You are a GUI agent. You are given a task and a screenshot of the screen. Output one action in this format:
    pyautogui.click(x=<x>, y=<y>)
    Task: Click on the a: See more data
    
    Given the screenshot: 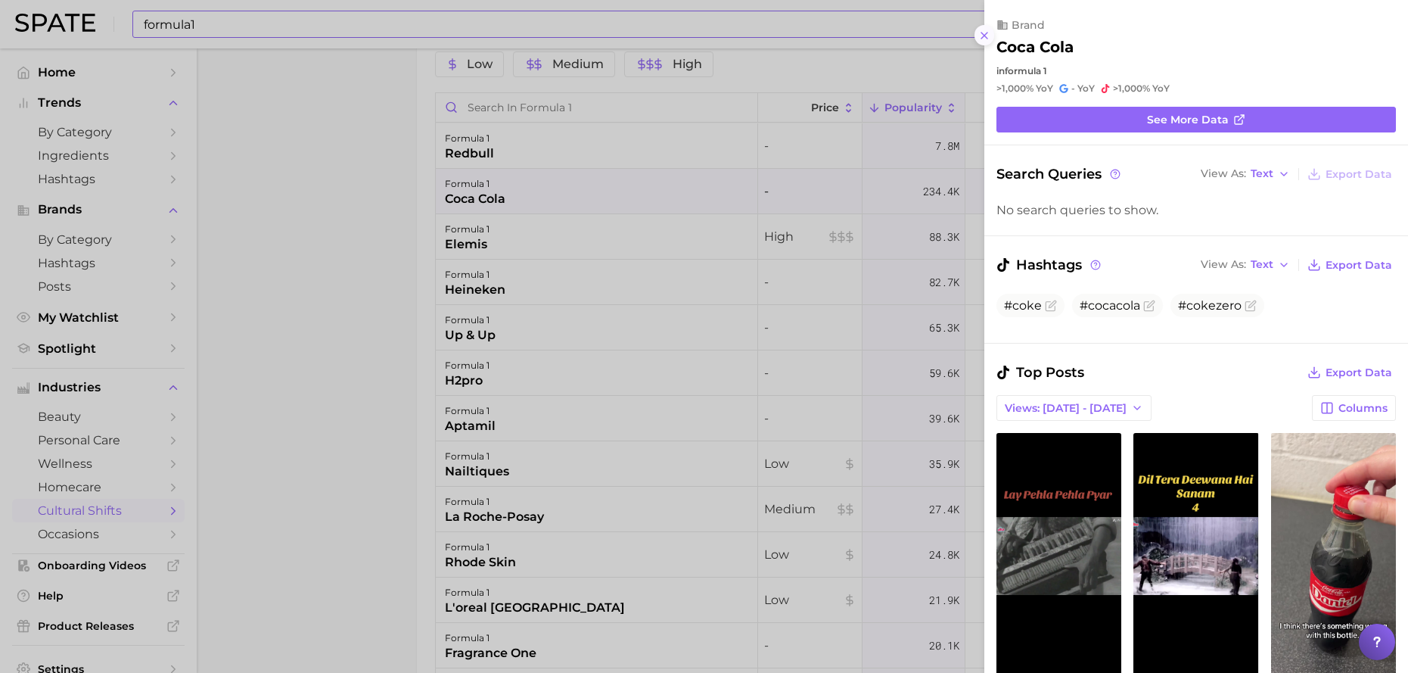 What is the action you would take?
    pyautogui.click(x=1196, y=120)
    